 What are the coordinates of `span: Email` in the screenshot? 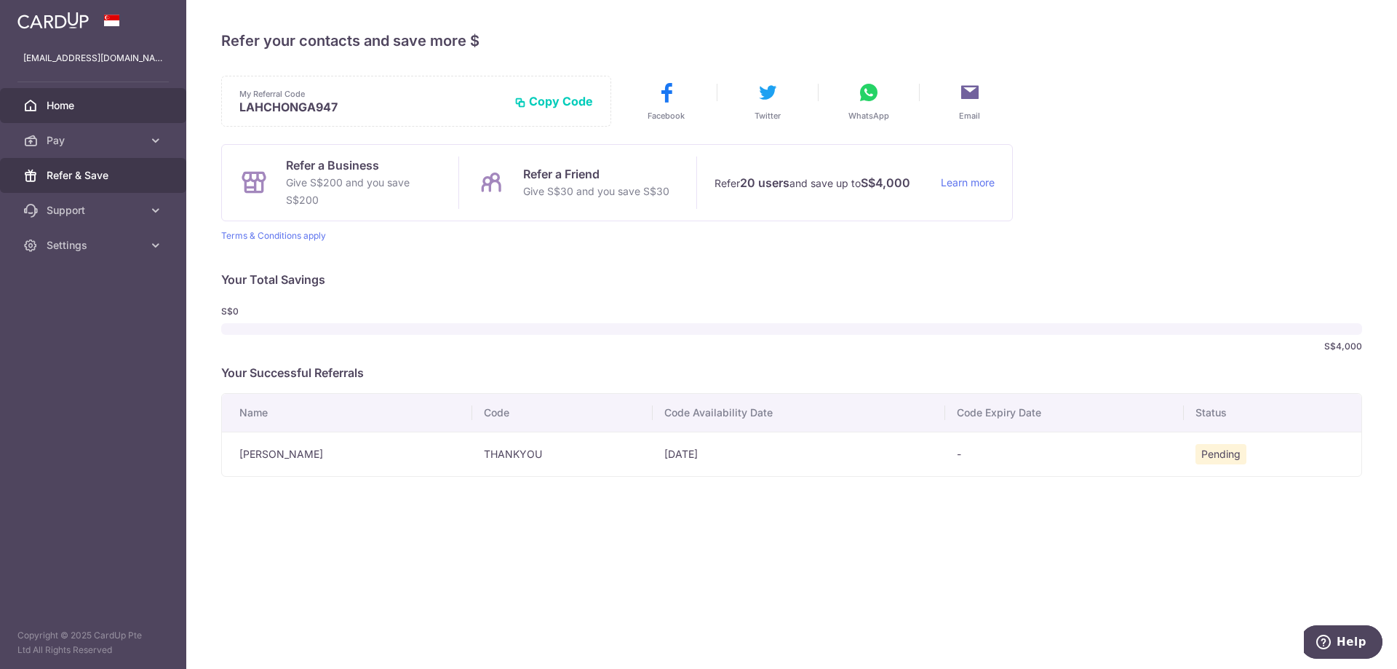 It's located at (969, 116).